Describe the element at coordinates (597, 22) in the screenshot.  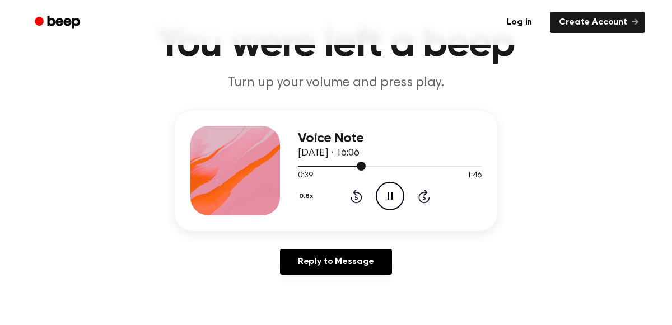
I see `a: Create Account` at that location.